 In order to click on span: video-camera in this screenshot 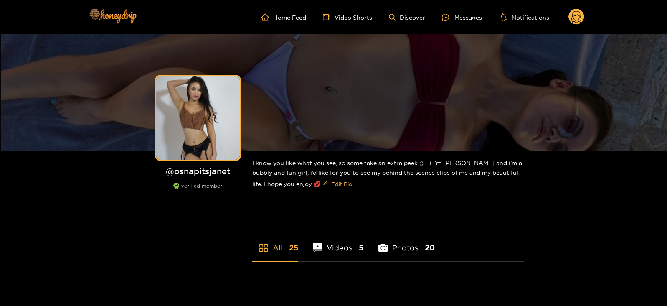, I will do `click(329, 17)`.